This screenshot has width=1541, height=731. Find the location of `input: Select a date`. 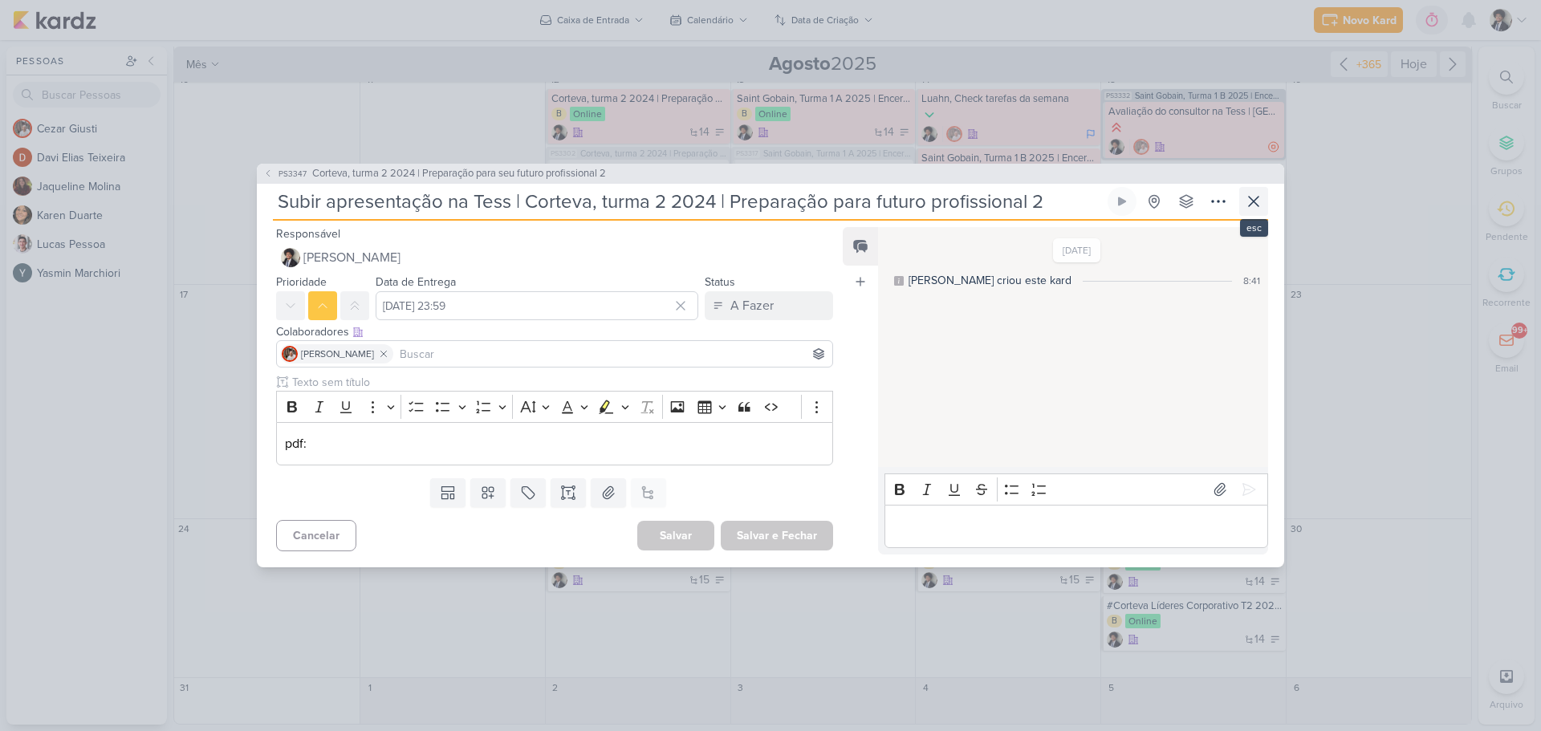

input: Select a date is located at coordinates (537, 306).